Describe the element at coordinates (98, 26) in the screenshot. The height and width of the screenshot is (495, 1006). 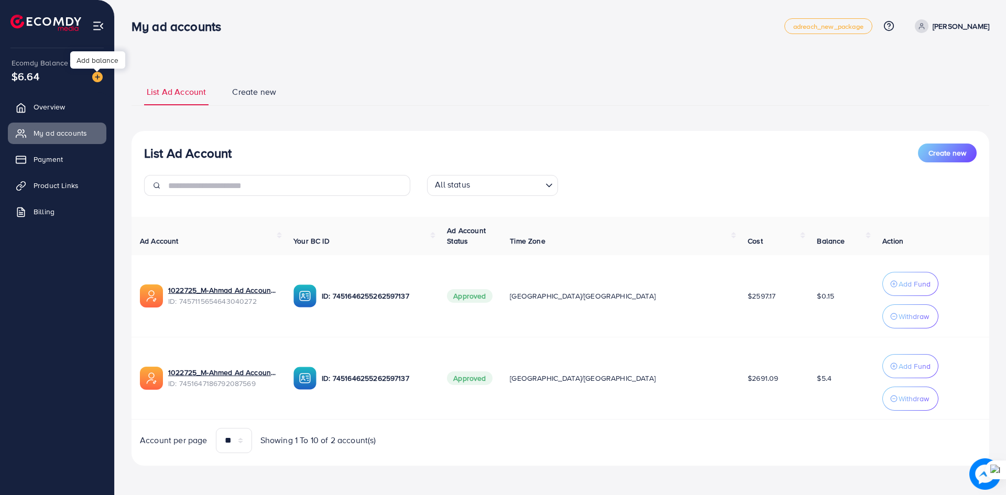
I see `img: menu` at that location.